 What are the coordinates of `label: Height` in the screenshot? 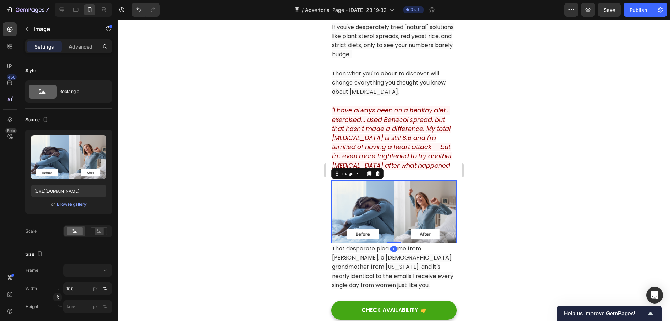 It's located at (32, 306).